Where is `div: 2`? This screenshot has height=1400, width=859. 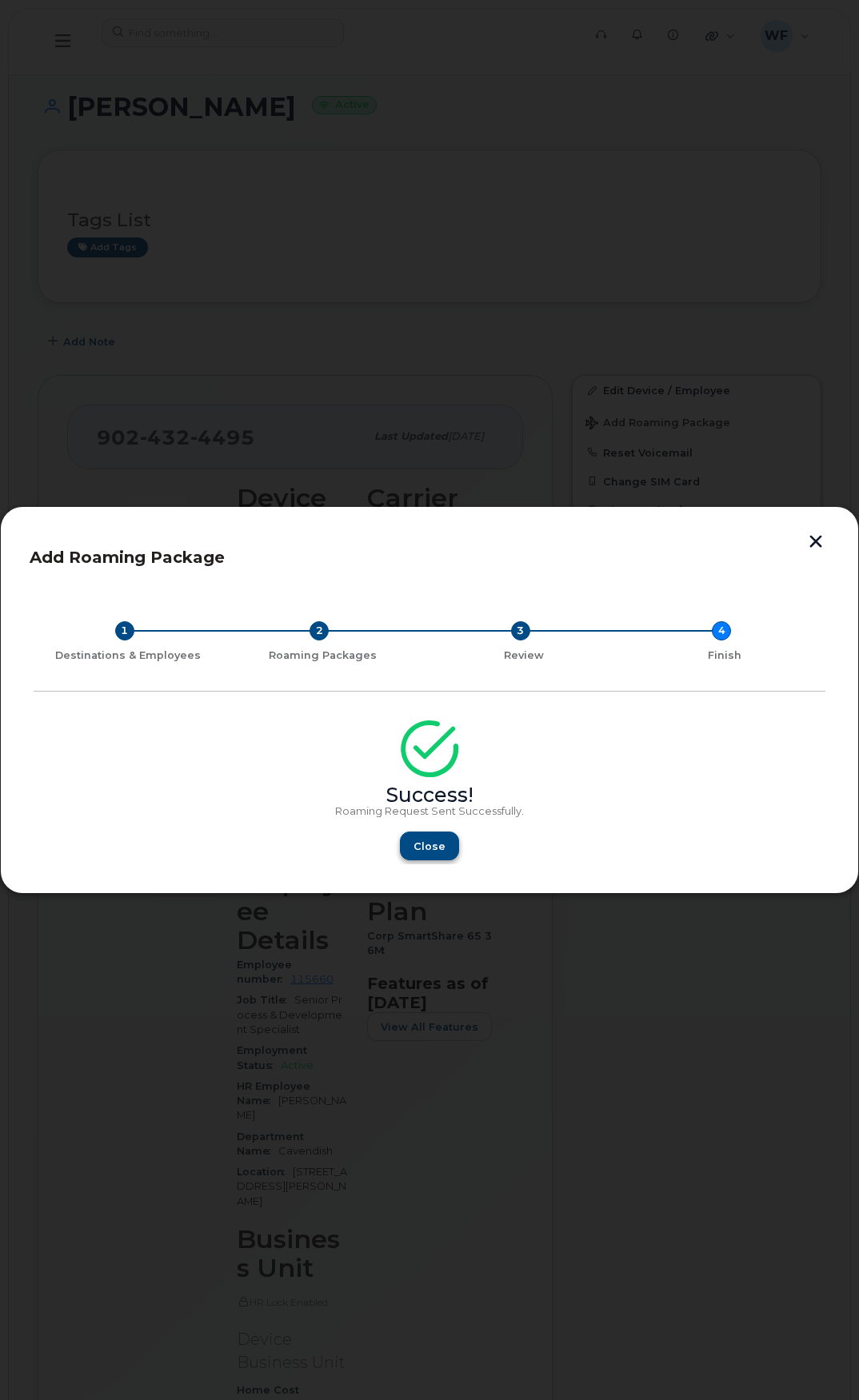 div: 2 is located at coordinates (319, 631).